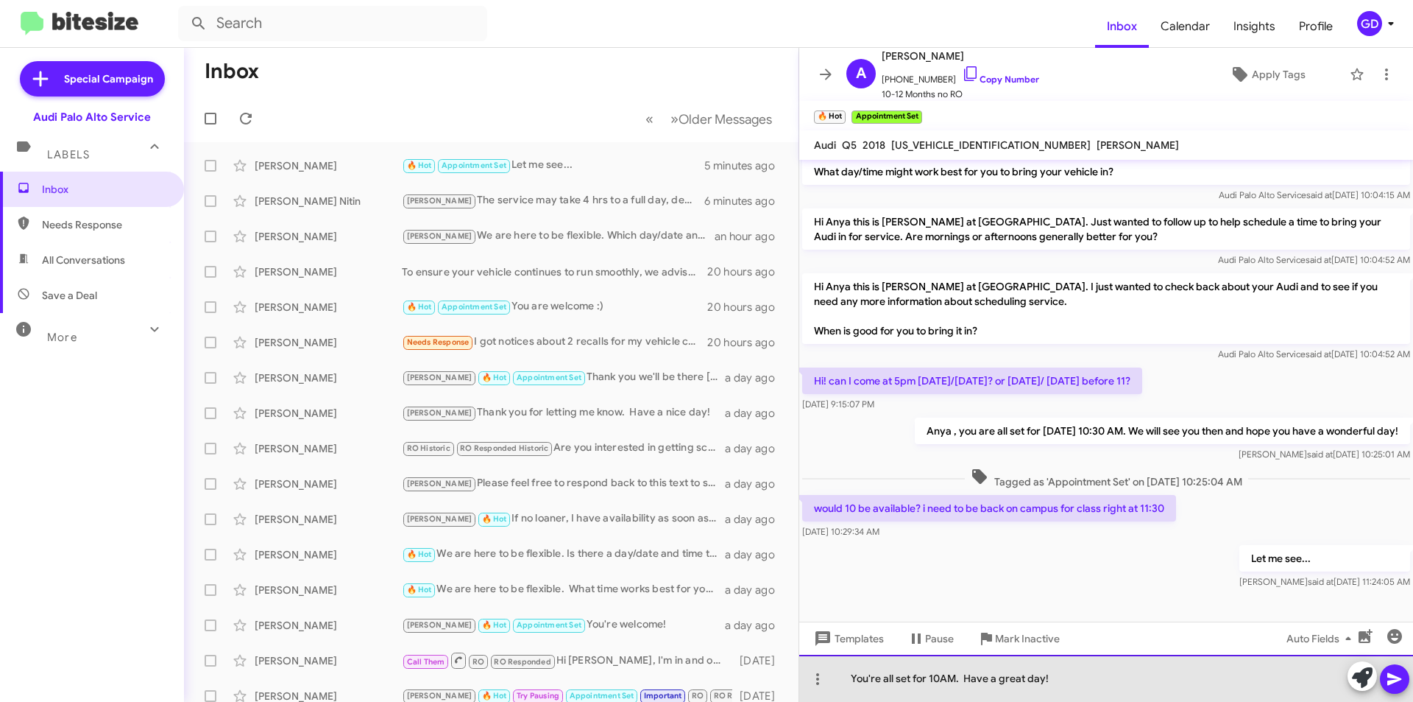 The image size is (1413, 702). Describe the element at coordinates (83, 260) in the screenshot. I see `span: All Conversations` at that location.